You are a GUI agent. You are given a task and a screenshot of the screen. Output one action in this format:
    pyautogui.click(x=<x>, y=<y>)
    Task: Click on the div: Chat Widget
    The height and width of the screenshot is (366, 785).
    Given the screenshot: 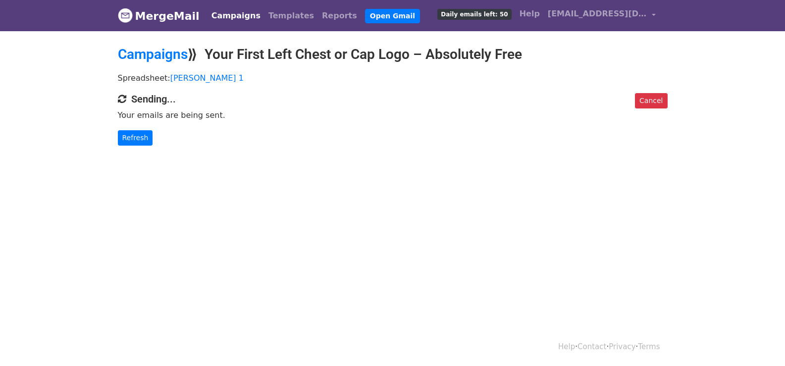 What is the action you would take?
    pyautogui.click(x=760, y=342)
    